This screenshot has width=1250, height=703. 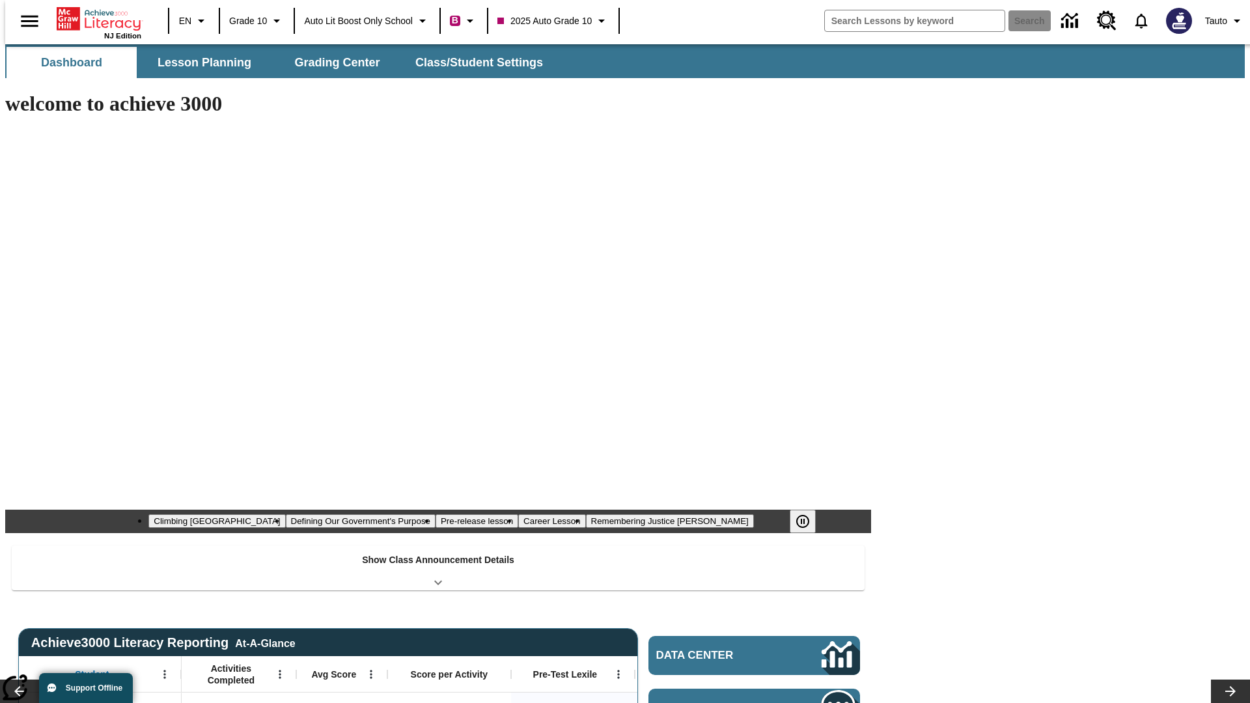 What do you see at coordinates (1179, 21) in the screenshot?
I see `button: Select a new avatar` at bounding box center [1179, 21].